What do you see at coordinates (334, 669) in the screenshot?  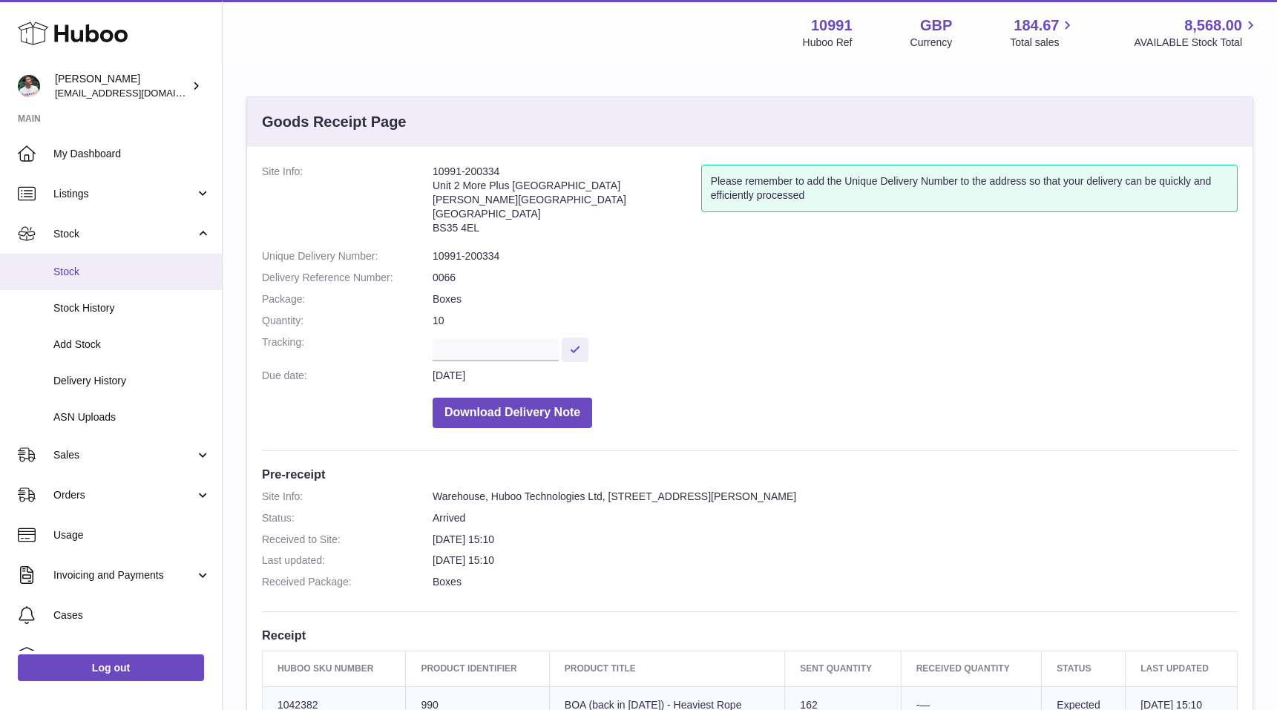 I see `th: Huboo SKU Number` at bounding box center [334, 669].